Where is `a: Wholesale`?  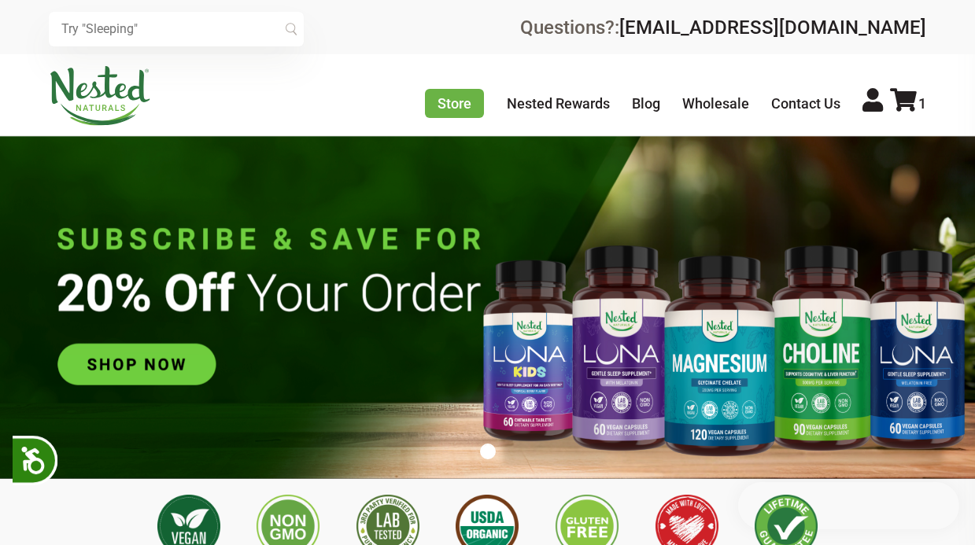 a: Wholesale is located at coordinates (715, 103).